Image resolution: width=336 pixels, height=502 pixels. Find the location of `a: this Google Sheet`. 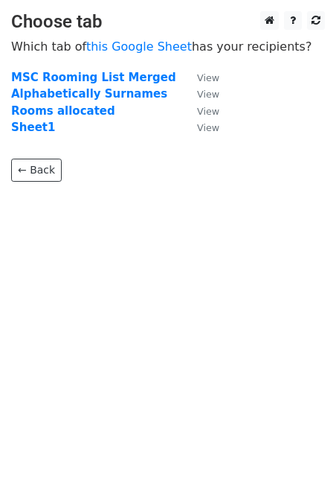

a: this Google Sheet is located at coordinates (139, 46).